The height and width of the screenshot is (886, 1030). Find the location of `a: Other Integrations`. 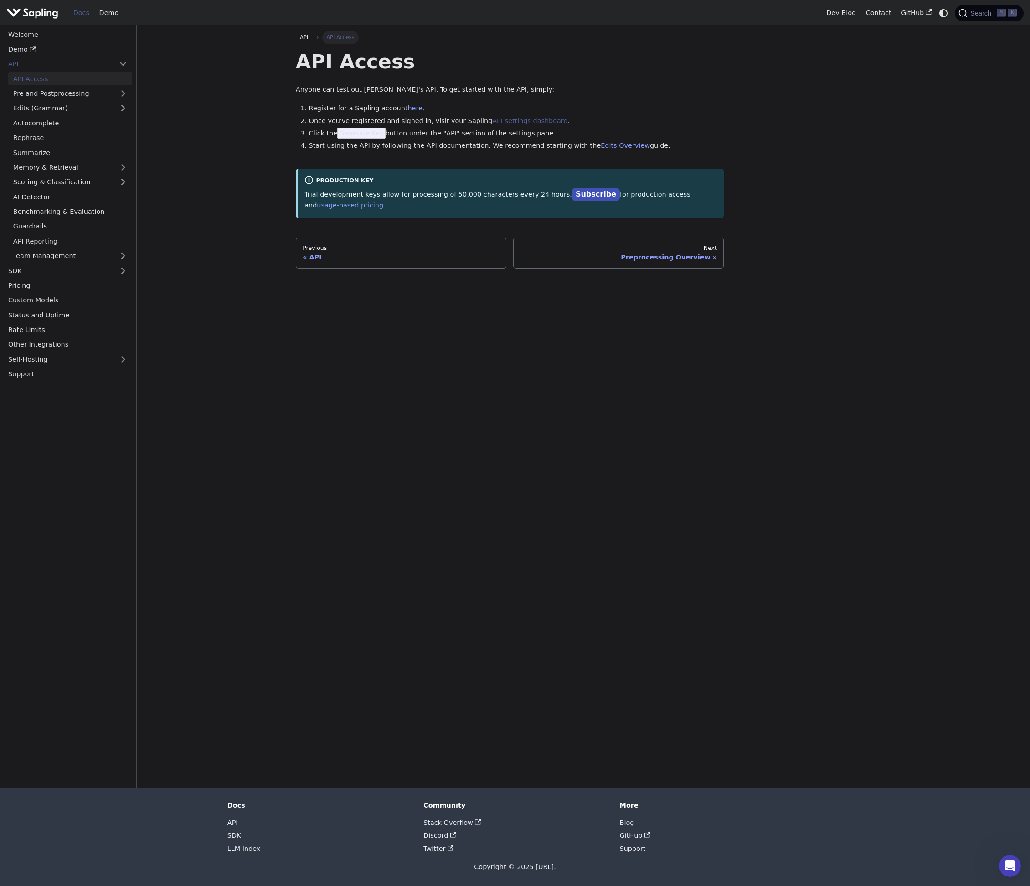

a: Other Integrations is located at coordinates (67, 344).